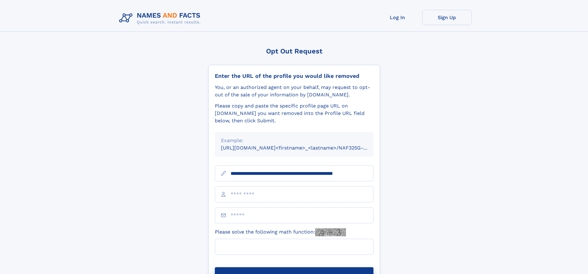  I want to click on div: Opt Out Request, so click(294, 51).